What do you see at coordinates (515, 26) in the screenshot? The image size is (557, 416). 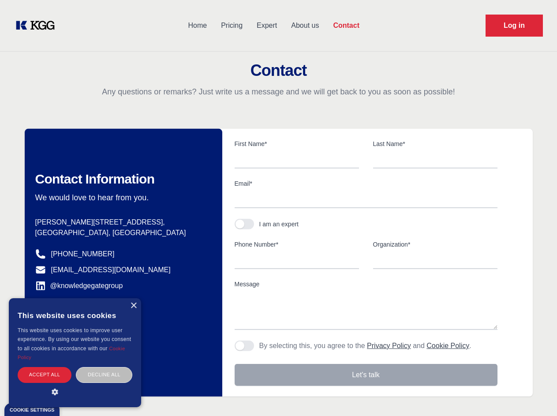 I see `a: Request Demo` at bounding box center [515, 26].